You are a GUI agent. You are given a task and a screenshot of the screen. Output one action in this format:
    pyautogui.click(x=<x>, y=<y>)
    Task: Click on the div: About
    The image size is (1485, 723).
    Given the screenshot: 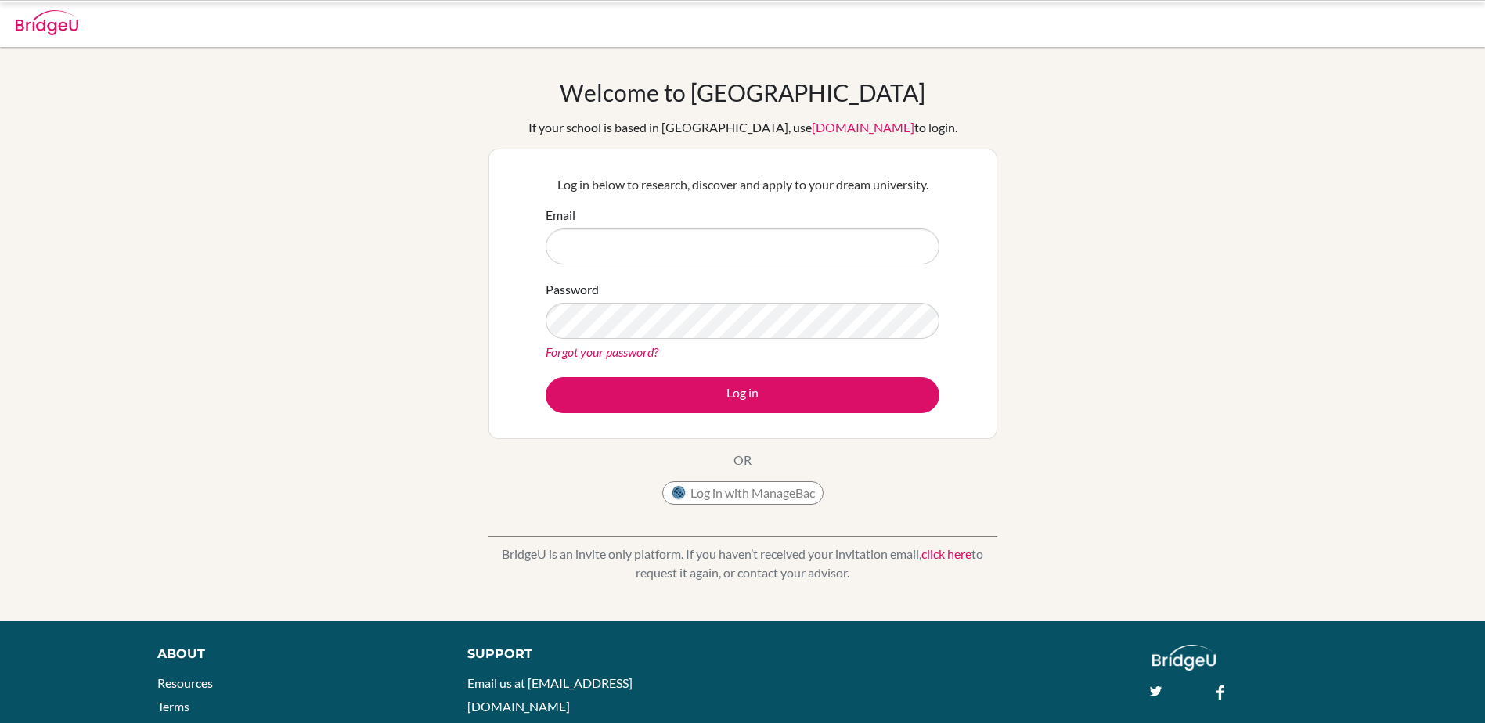 What is the action you would take?
    pyautogui.click(x=294, y=655)
    